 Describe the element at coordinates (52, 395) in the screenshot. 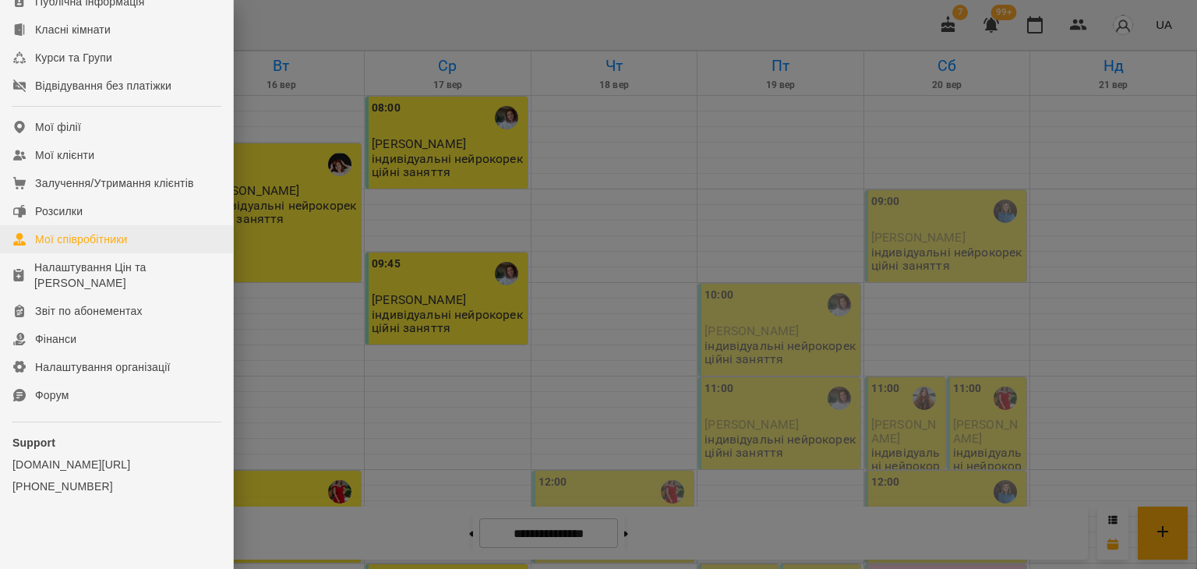

I see `div: Форум` at that location.